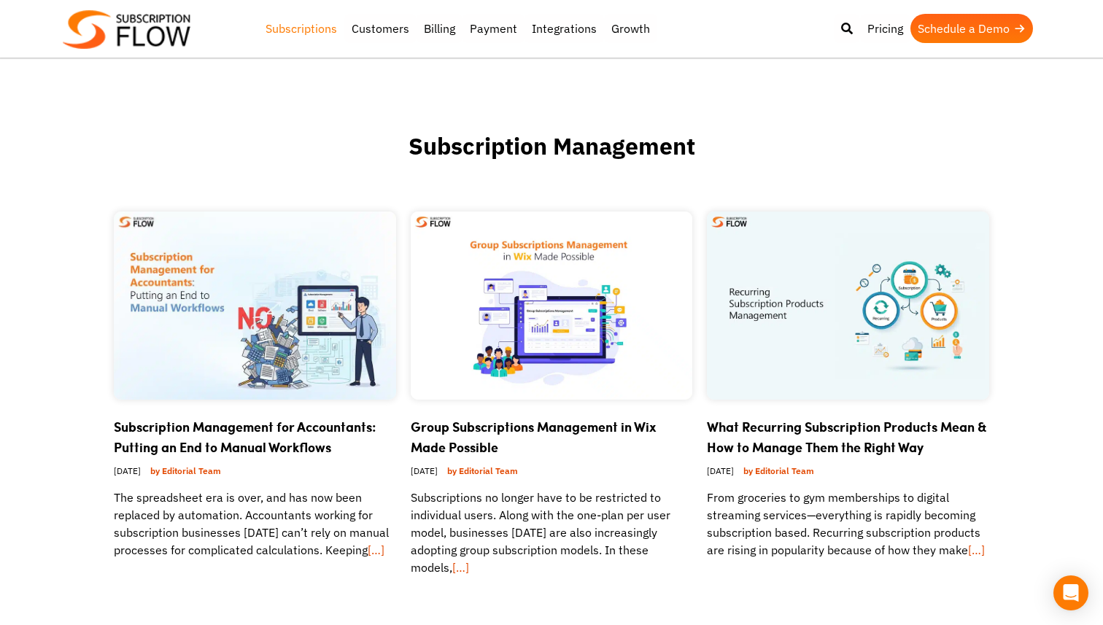 This screenshot has height=625, width=1103. What do you see at coordinates (301, 28) in the screenshot?
I see `a: Subscriptions` at bounding box center [301, 28].